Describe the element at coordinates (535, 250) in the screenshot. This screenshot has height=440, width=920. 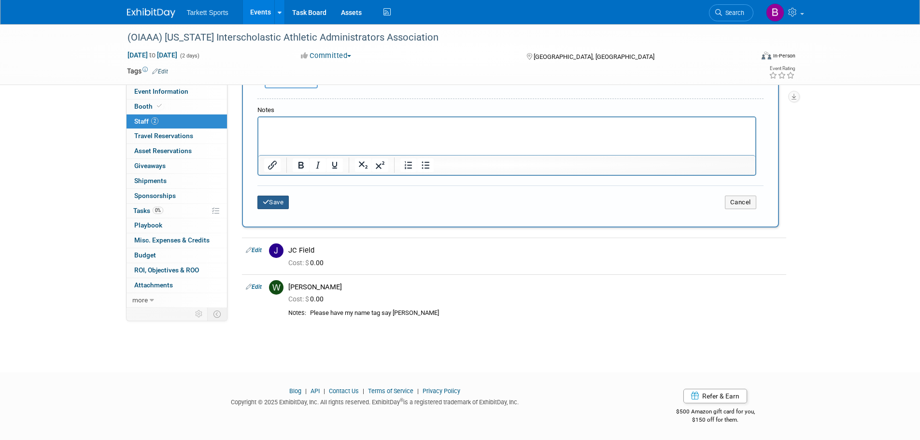
I see `div: JC Field` at that location.